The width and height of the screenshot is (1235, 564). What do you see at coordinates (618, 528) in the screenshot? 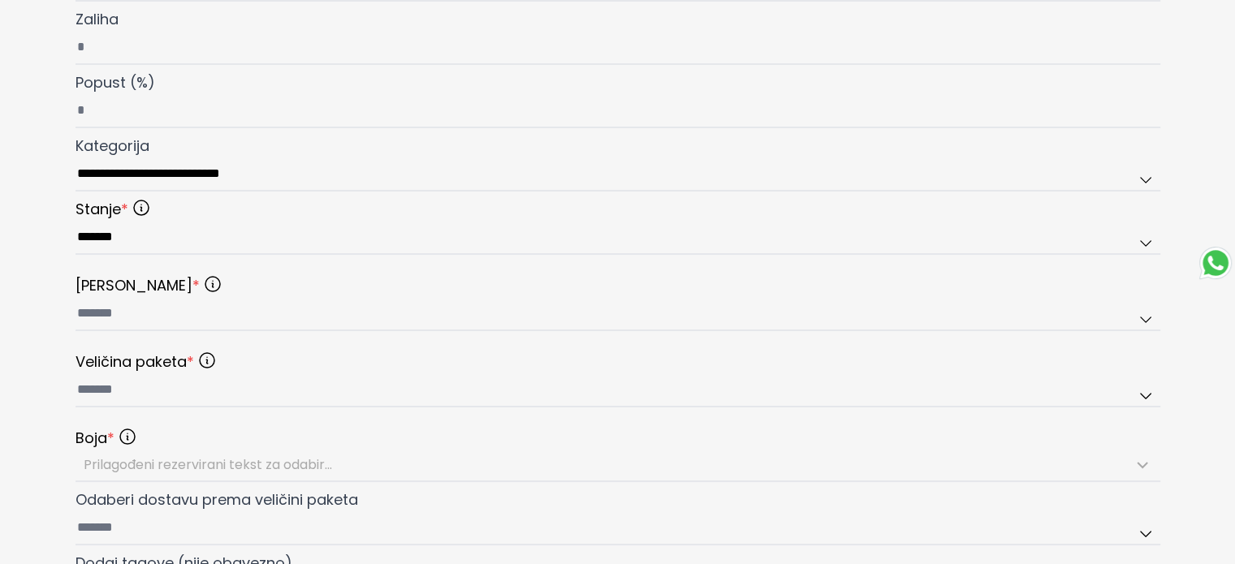
I see `input: Odaberi dostavu prema veličini paketa` at bounding box center [618, 528].